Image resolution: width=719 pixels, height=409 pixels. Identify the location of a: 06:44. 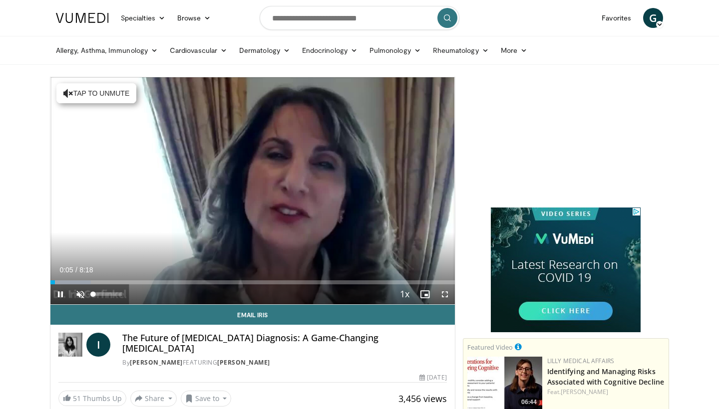
(504, 383).